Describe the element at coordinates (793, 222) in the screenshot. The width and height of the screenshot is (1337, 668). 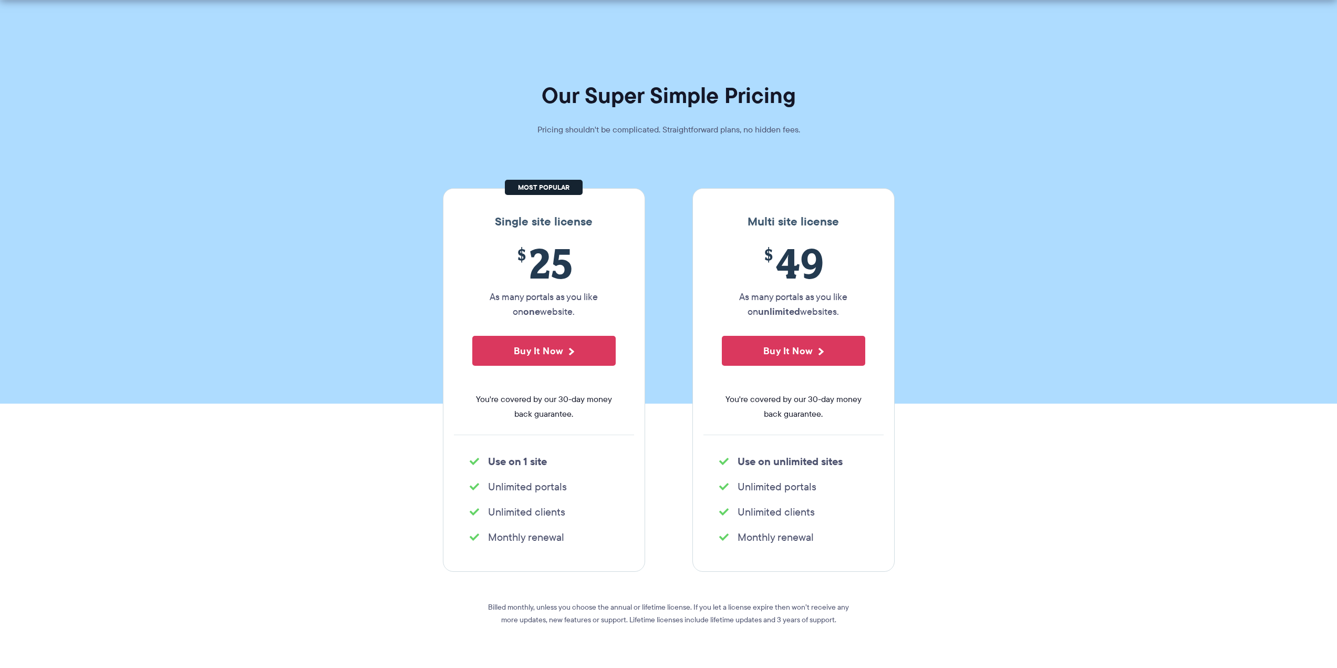
I see `h3: Multi site license` at that location.